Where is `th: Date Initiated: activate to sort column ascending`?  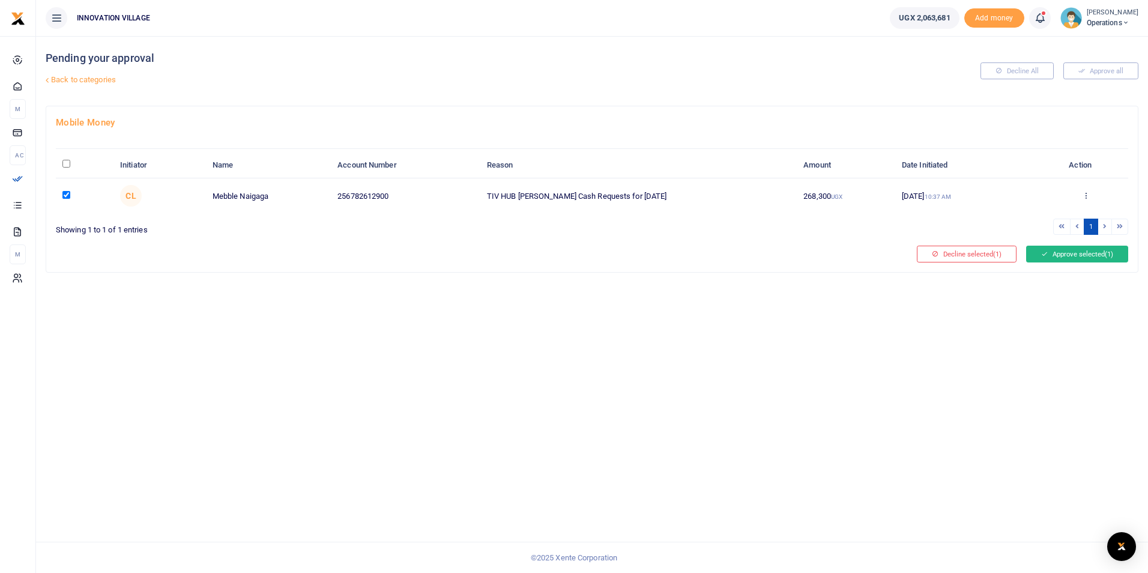 th: Date Initiated: activate to sort column ascending is located at coordinates (969, 165).